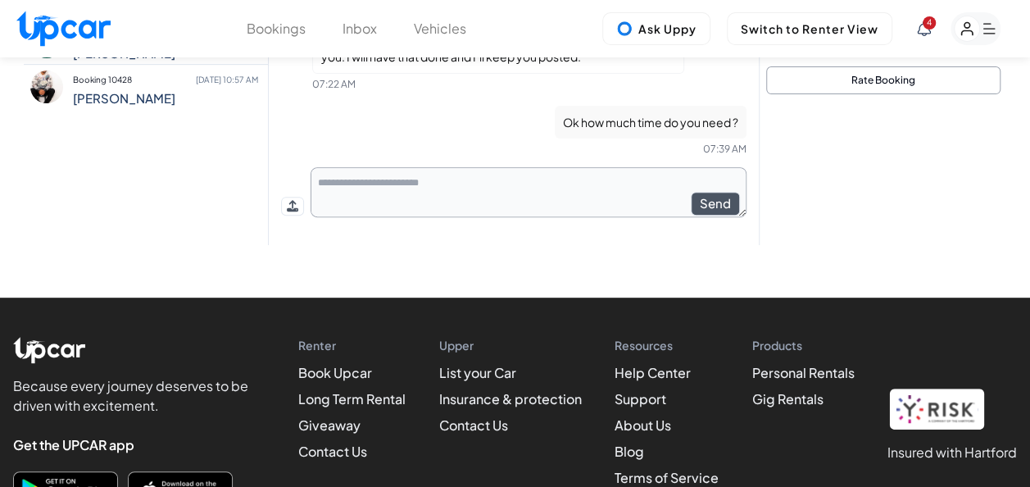 The image size is (1030, 487). What do you see at coordinates (650, 122) in the screenshot?
I see `p: Ok how much time do you need ?` at bounding box center [650, 122].